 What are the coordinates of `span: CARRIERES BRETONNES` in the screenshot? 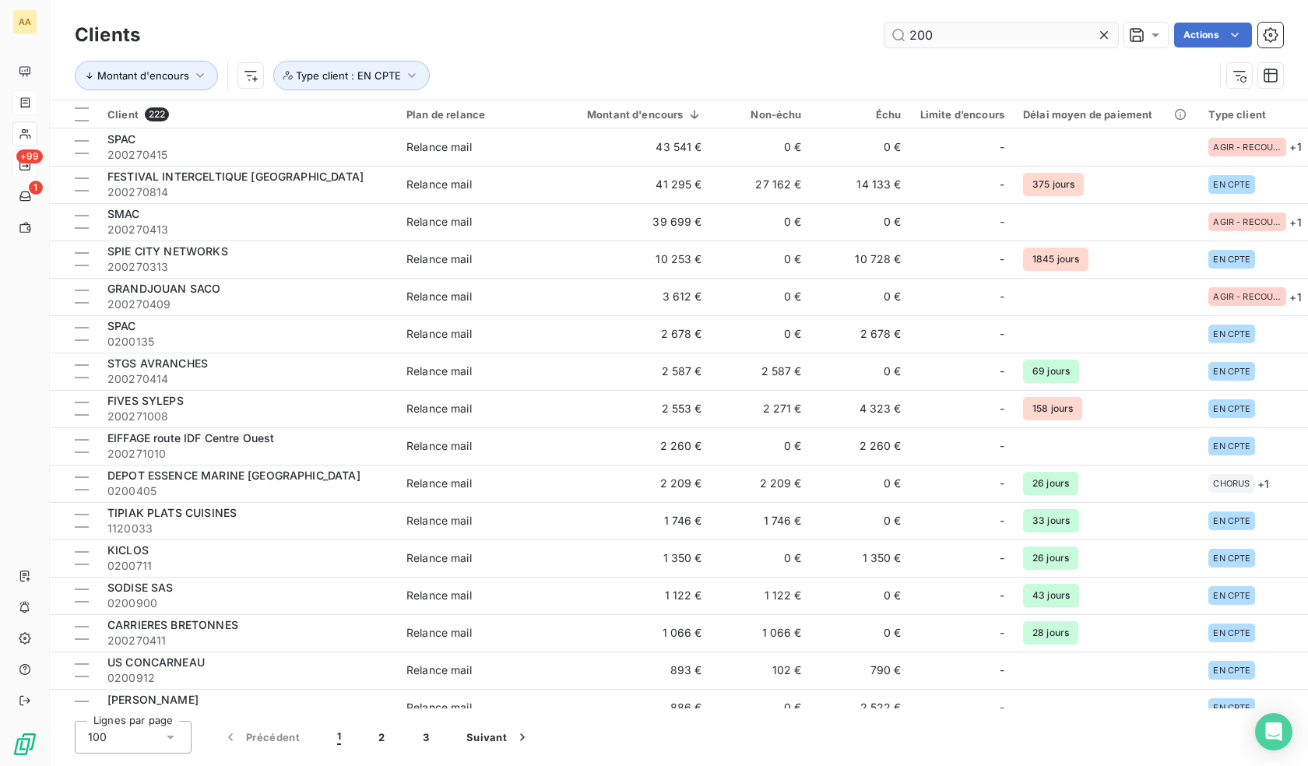 It's located at (173, 624).